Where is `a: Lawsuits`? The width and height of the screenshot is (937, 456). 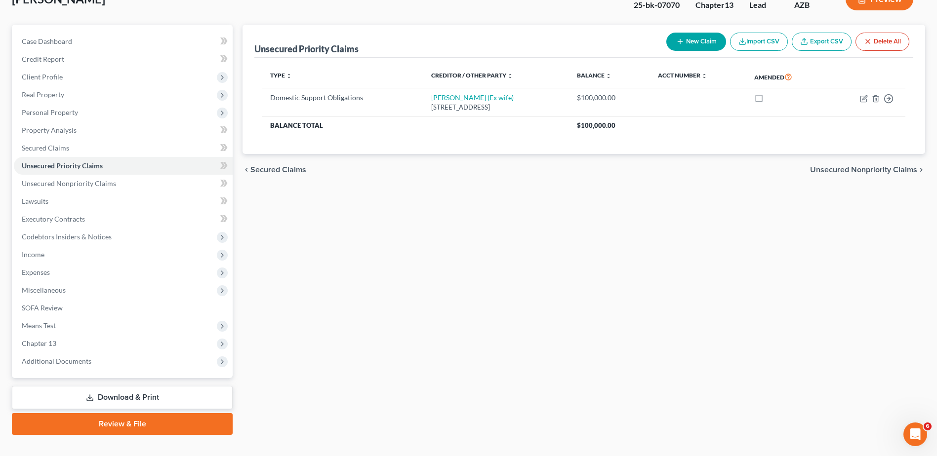
a: Lawsuits is located at coordinates (123, 201).